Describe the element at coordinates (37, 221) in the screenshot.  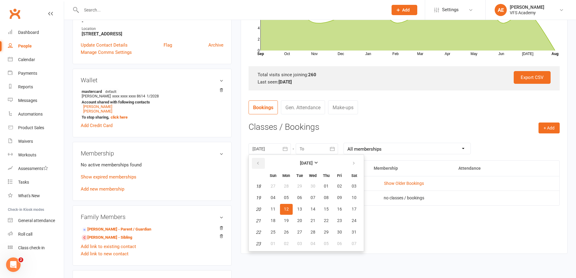
I see `div: General attendance` at that location.